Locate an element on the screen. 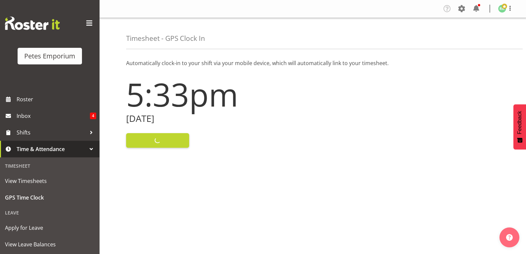  span: Apply for Leave is located at coordinates (50, 228).